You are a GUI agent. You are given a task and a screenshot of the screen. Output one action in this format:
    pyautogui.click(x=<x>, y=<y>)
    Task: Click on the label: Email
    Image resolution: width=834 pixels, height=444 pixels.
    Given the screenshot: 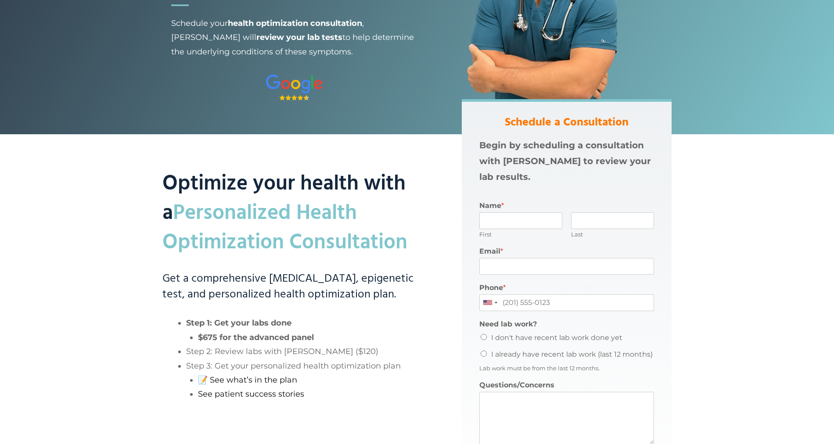 What is the action you would take?
    pyautogui.click(x=566, y=251)
    